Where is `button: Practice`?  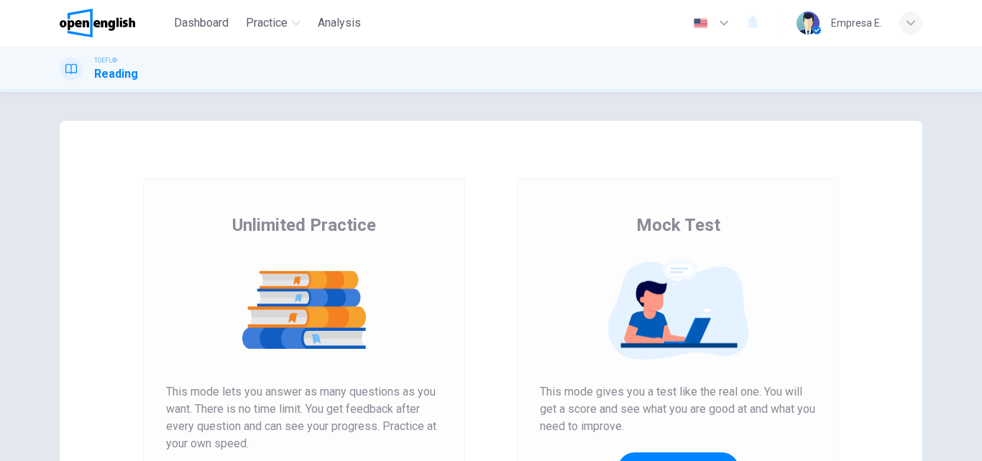
button: Practice is located at coordinates (273, 23).